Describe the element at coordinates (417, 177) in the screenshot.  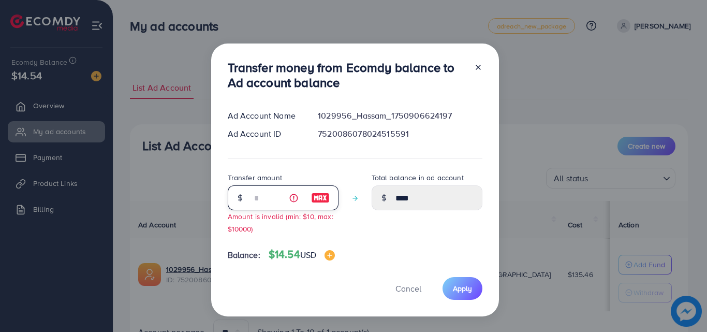
I see `label: Total balance in ad account` at that location.